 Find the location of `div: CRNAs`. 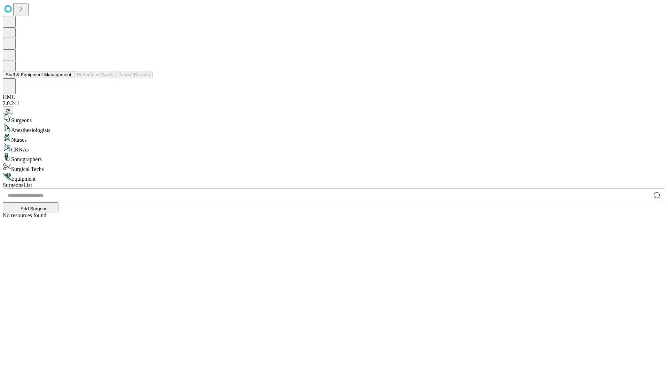

div: CRNAs is located at coordinates (334, 148).